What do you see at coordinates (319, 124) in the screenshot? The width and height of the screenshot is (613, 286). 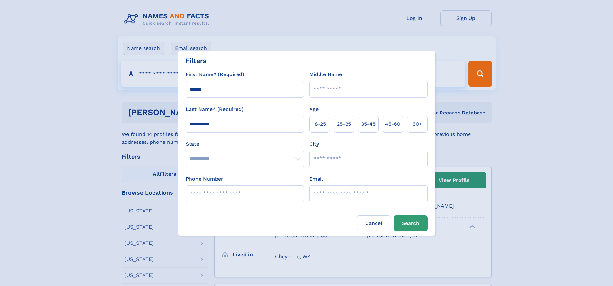 I see `span: 18‑25` at bounding box center [319, 124].